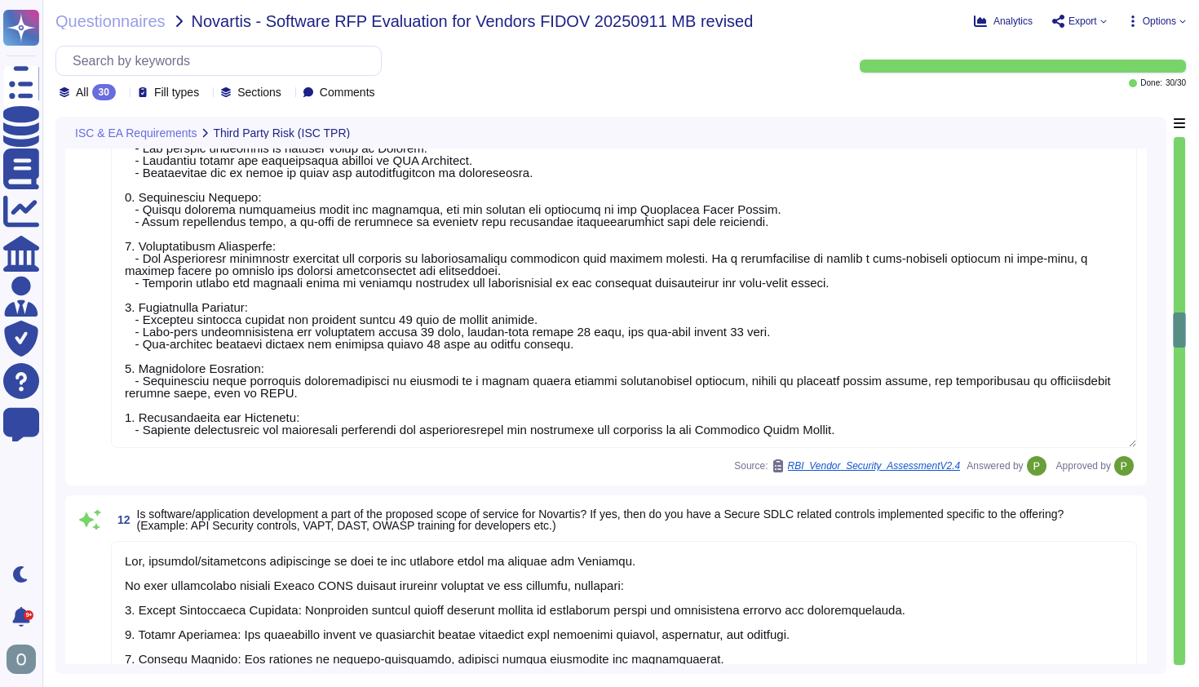 This screenshot has width=1199, height=687. What do you see at coordinates (347, 92) in the screenshot?
I see `span: Comments` at bounding box center [347, 92].